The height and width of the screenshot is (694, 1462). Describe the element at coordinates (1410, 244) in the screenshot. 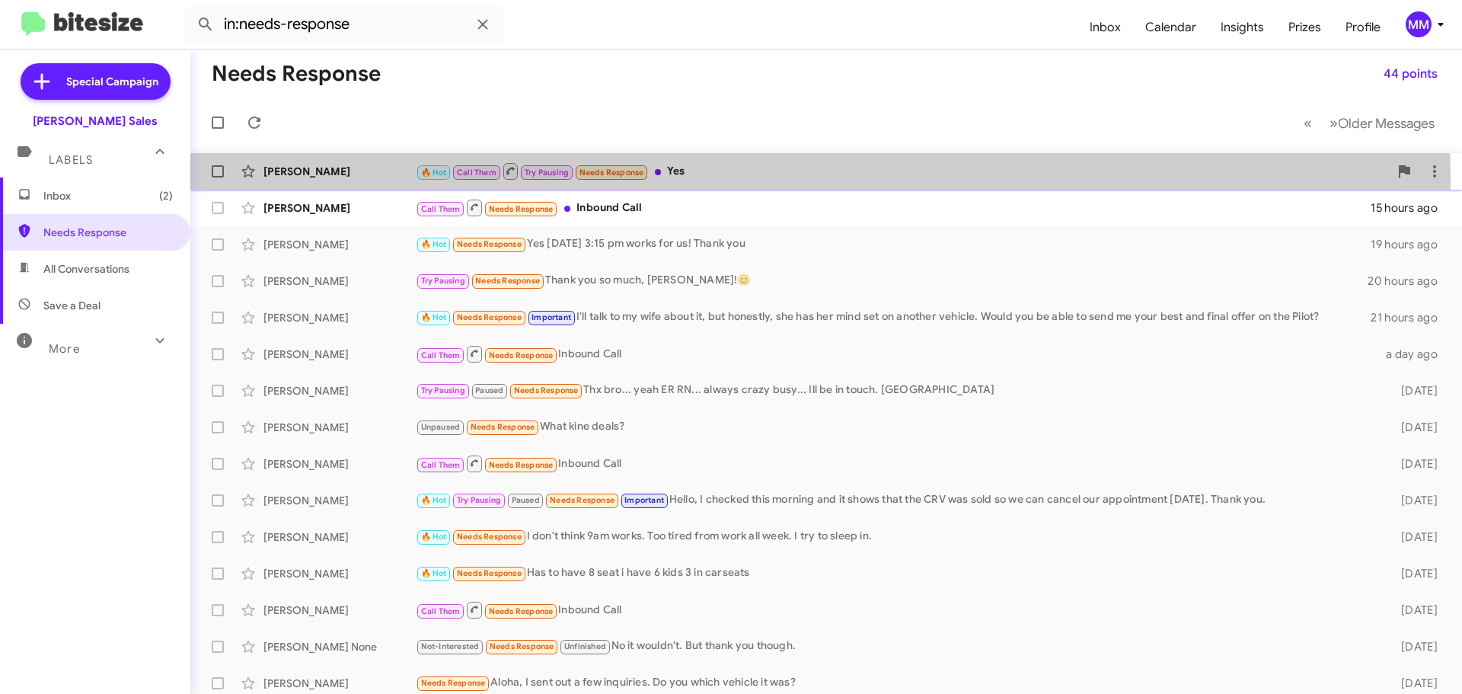

I see `div: 19 hours ago` at that location.